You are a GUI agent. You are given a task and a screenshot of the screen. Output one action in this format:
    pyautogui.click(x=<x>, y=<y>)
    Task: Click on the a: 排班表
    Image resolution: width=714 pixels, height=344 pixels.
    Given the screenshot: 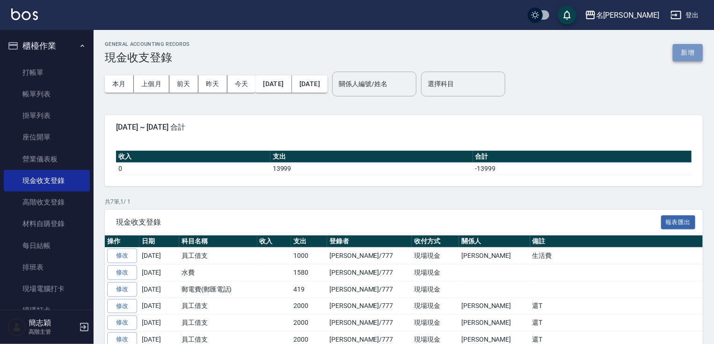 What is the action you would take?
    pyautogui.click(x=47, y=267)
    